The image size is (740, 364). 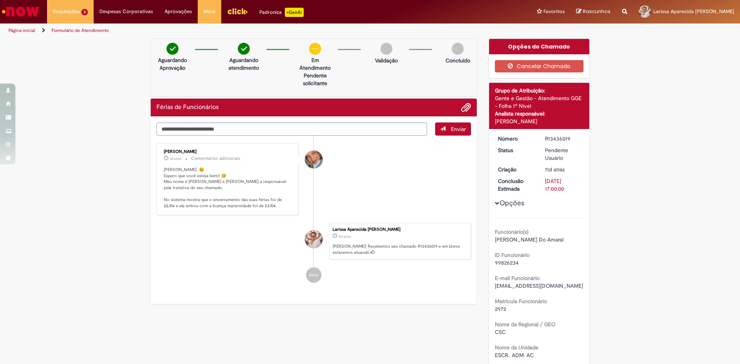 I want to click on dt: Número, so click(x=516, y=139).